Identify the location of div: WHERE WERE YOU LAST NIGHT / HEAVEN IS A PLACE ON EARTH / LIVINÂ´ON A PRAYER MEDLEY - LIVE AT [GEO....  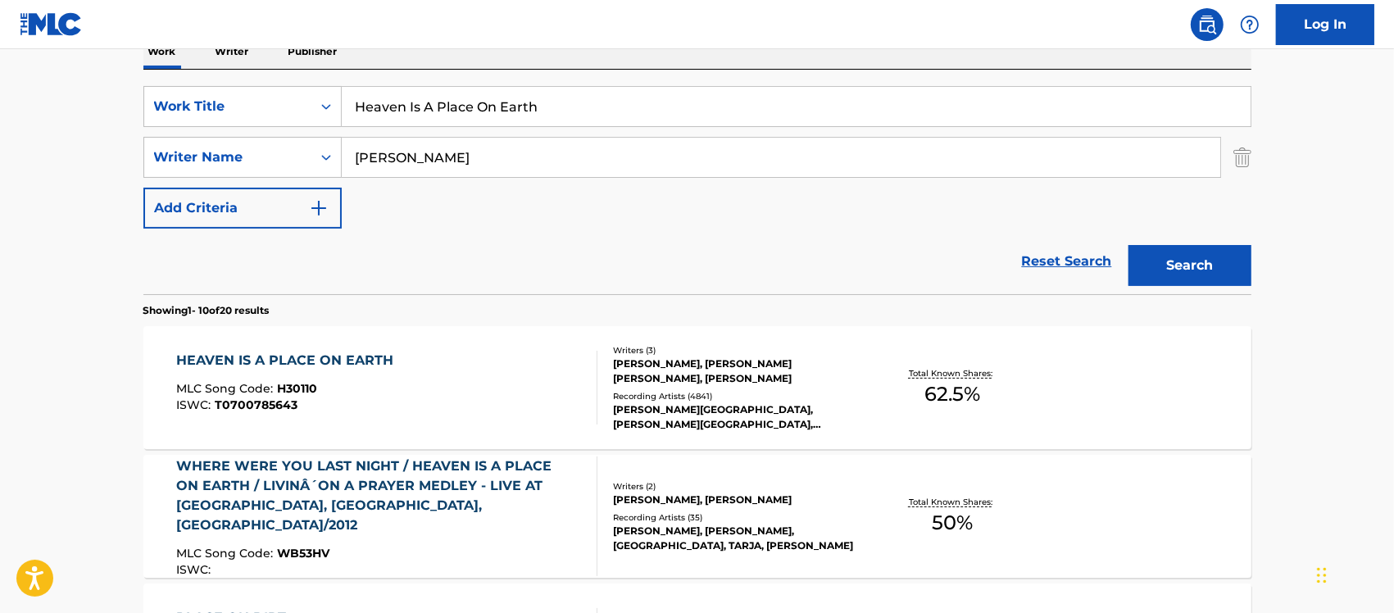
(379, 496).